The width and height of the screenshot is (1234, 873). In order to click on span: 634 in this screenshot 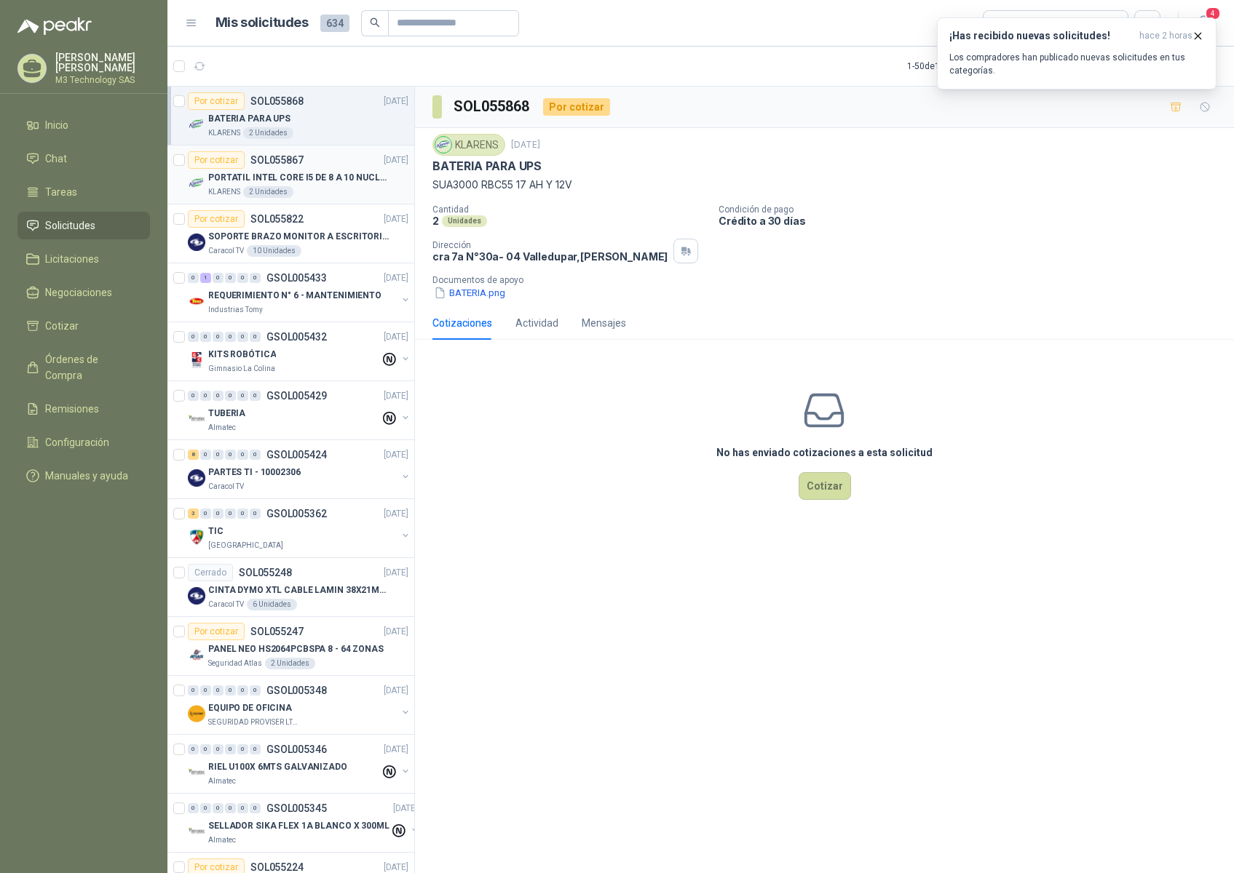, I will do `click(335, 23)`.